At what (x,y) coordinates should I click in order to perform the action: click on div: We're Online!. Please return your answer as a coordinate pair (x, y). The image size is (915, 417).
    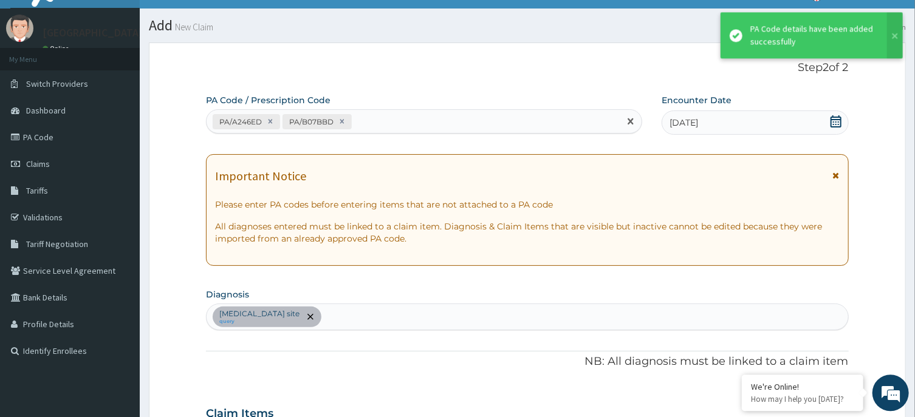
    Looking at the image, I should click on (802, 387).